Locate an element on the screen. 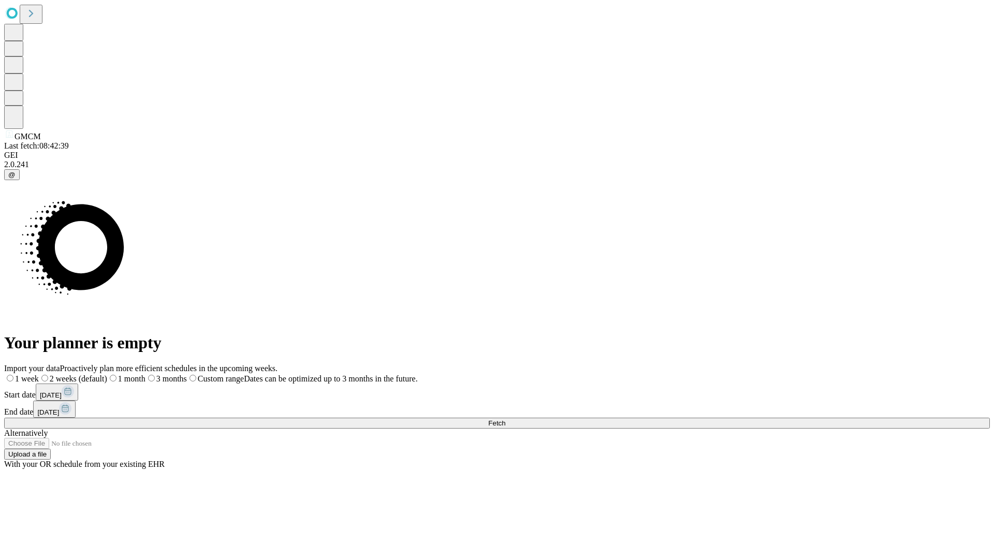 Image resolution: width=994 pixels, height=559 pixels. div: 2.0.241 is located at coordinates (497, 165).